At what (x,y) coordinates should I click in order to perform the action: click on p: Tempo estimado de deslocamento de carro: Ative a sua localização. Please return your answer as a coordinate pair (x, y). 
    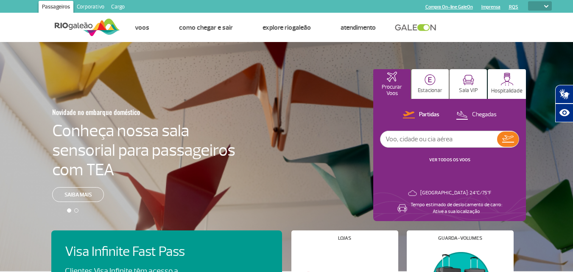
    Looking at the image, I should click on (456, 208).